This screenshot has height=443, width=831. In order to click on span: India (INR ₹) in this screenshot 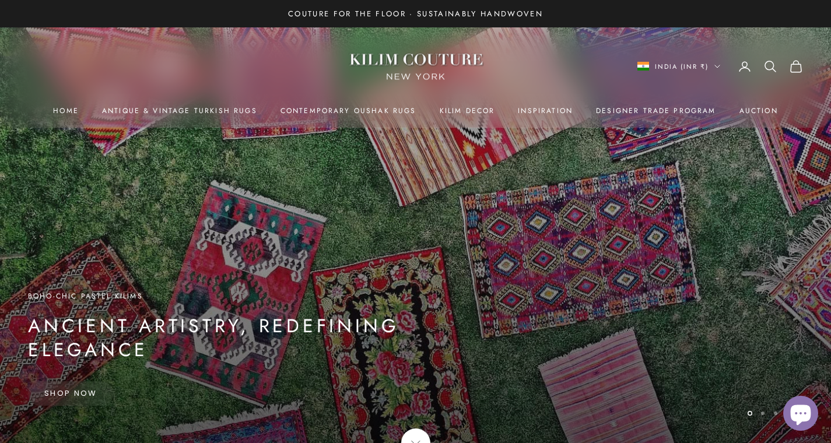, I will do `click(682, 66)`.